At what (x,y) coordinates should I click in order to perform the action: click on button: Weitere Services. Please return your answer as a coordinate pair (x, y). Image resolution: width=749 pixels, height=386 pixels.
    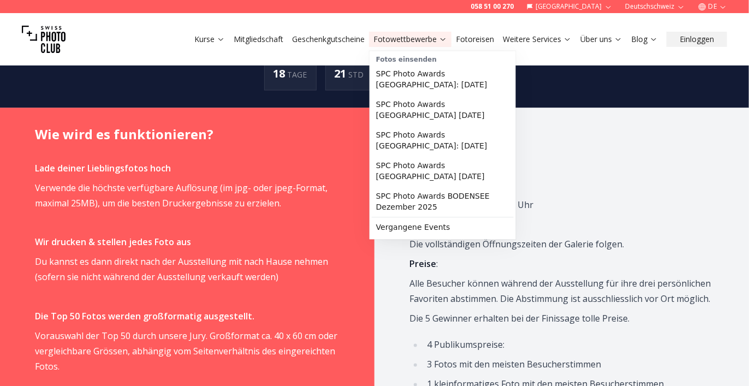
    Looking at the image, I should click on (537, 39).